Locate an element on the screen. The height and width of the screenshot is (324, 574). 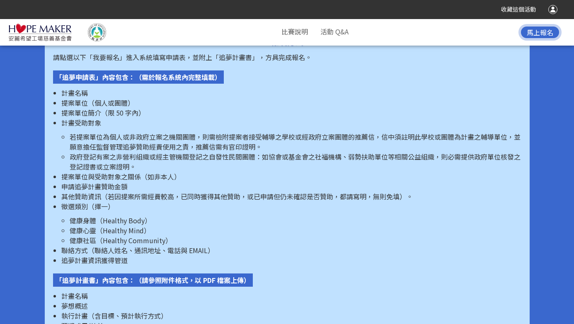
span: 馬上報名 is located at coordinates (540, 32).